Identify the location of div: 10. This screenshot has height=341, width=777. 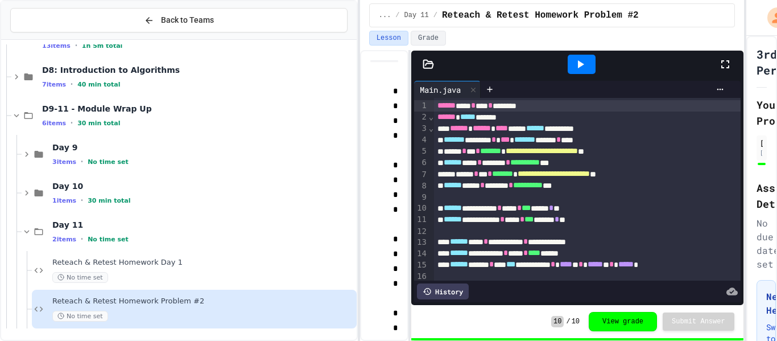
(421, 208).